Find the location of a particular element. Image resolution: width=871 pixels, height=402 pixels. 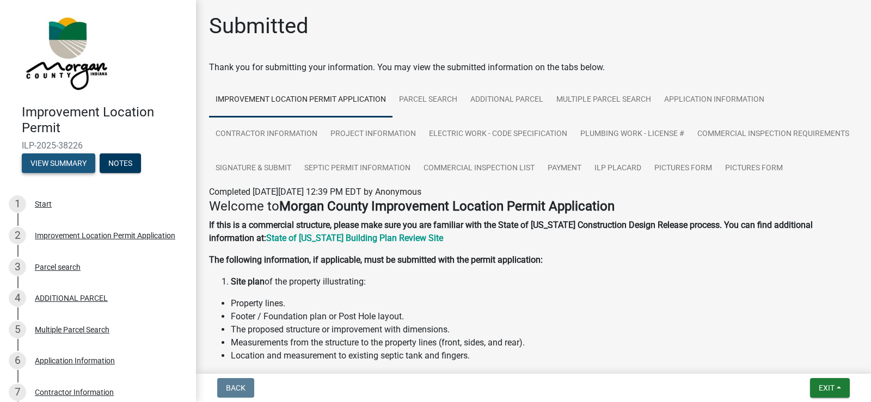

a: Application Information is located at coordinates (714, 100).